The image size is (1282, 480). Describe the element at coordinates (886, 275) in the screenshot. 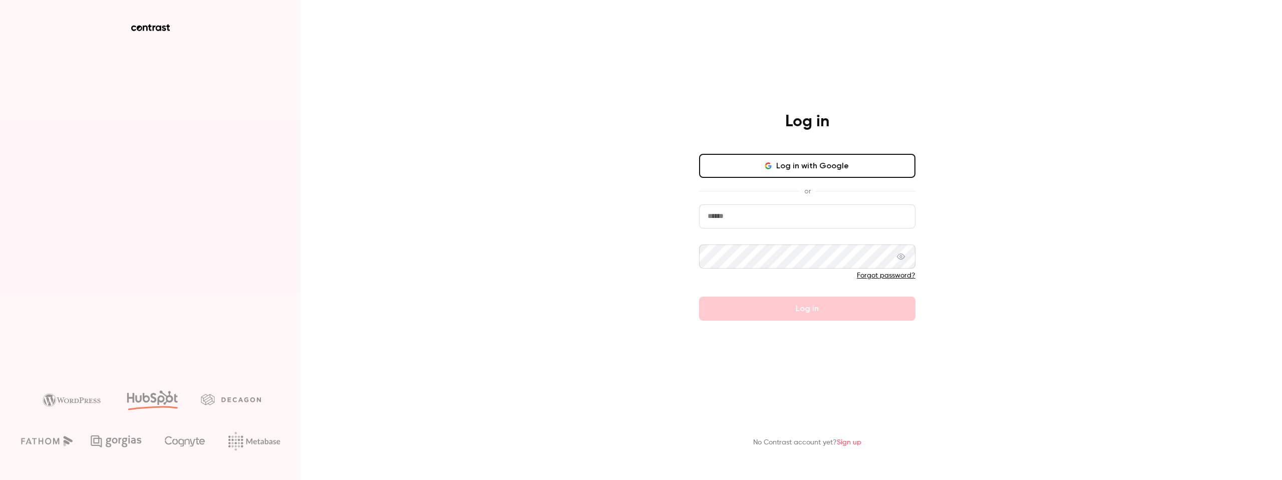

I see `a: Forgot password?` at that location.